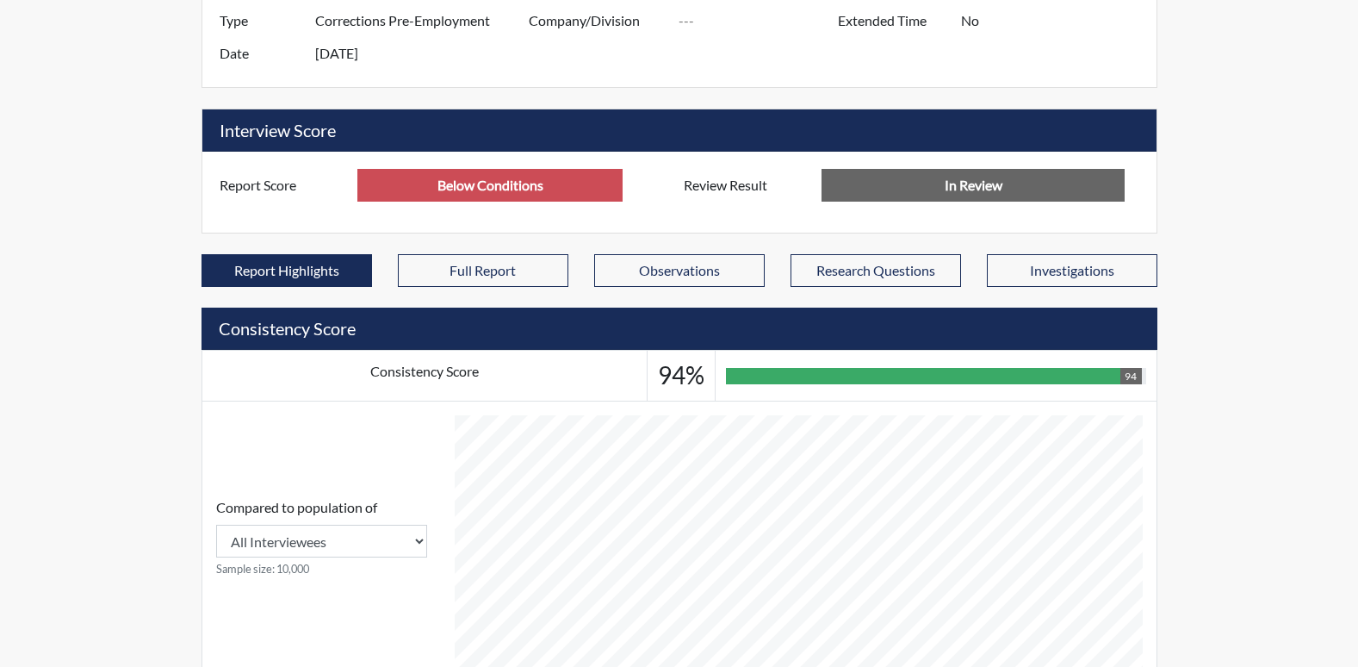 Image resolution: width=1358 pixels, height=667 pixels. What do you see at coordinates (679, 270) in the screenshot?
I see `button: Observations` at bounding box center [679, 270].